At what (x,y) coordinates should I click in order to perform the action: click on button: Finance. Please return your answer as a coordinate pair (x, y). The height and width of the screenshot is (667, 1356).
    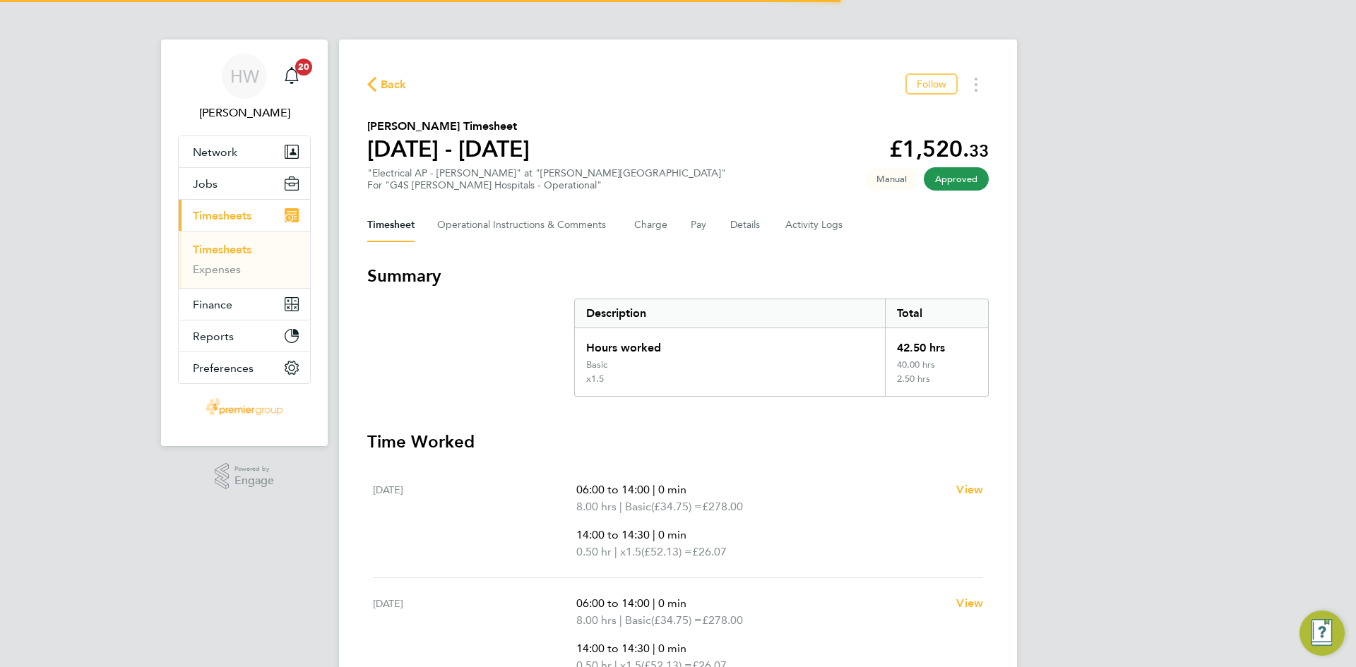
    Looking at the image, I should click on (244, 304).